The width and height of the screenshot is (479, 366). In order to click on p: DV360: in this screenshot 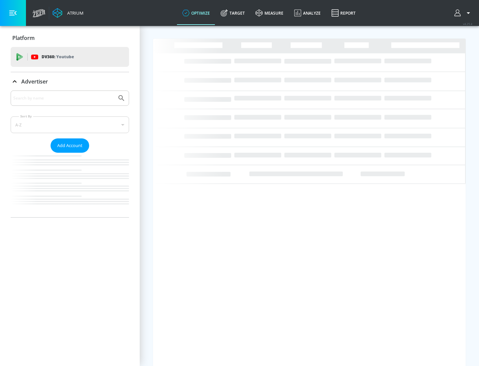, I will do `click(58, 57)`.